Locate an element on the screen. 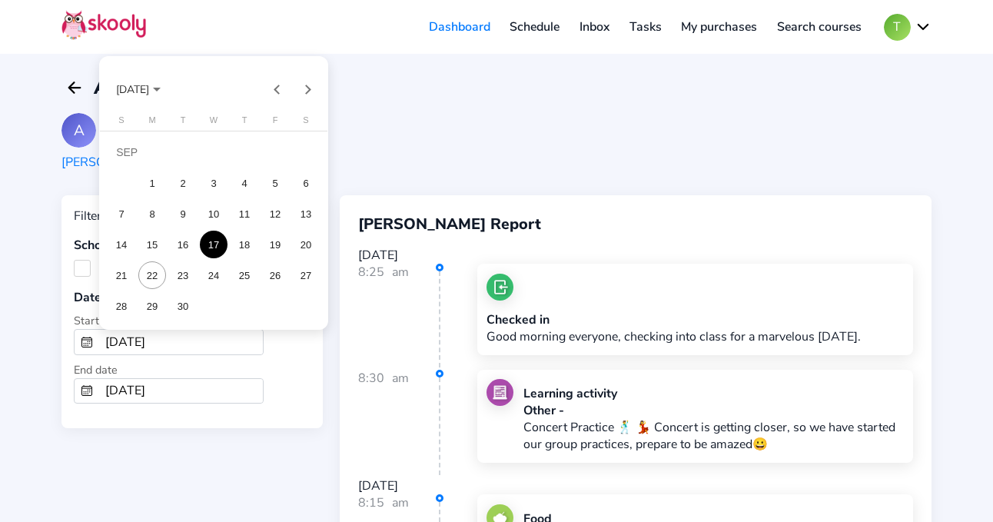  div: 3 is located at coordinates (214, 183).